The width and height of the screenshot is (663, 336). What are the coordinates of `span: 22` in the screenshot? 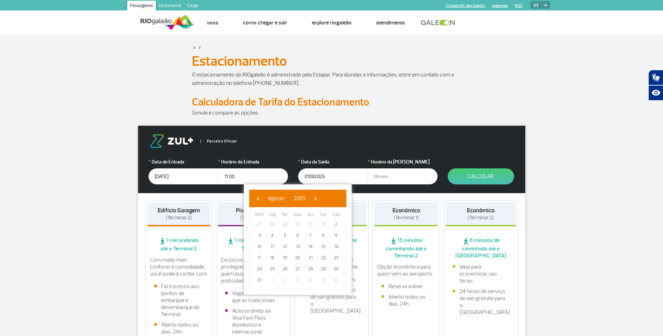 It's located at (324, 258).